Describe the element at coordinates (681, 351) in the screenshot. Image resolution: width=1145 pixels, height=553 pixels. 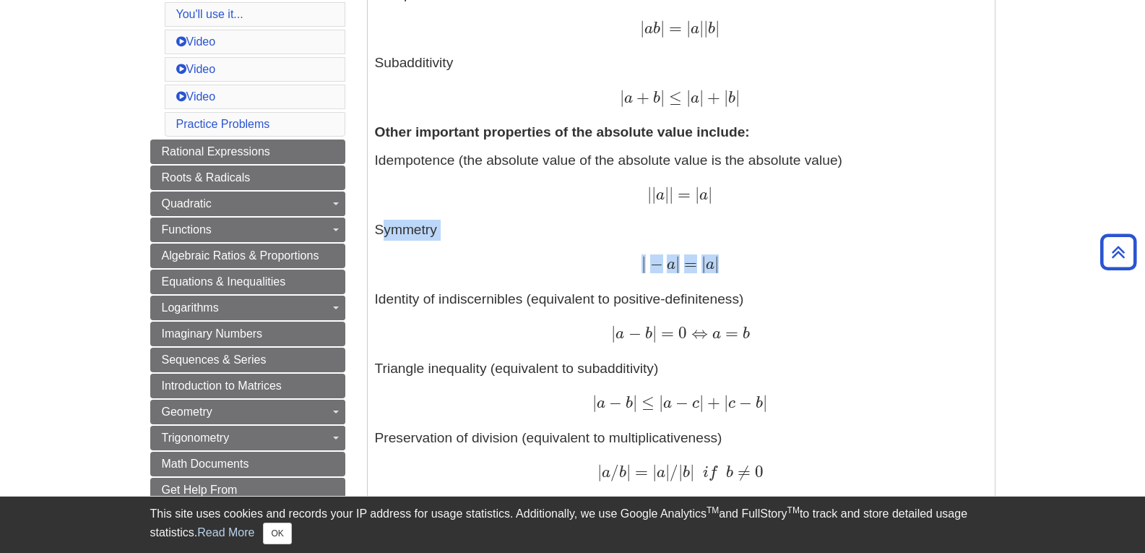
I see `p: Idempotence (the absolute value of the absolute value is the absolute value) Symmetry Identity of...` at that location.